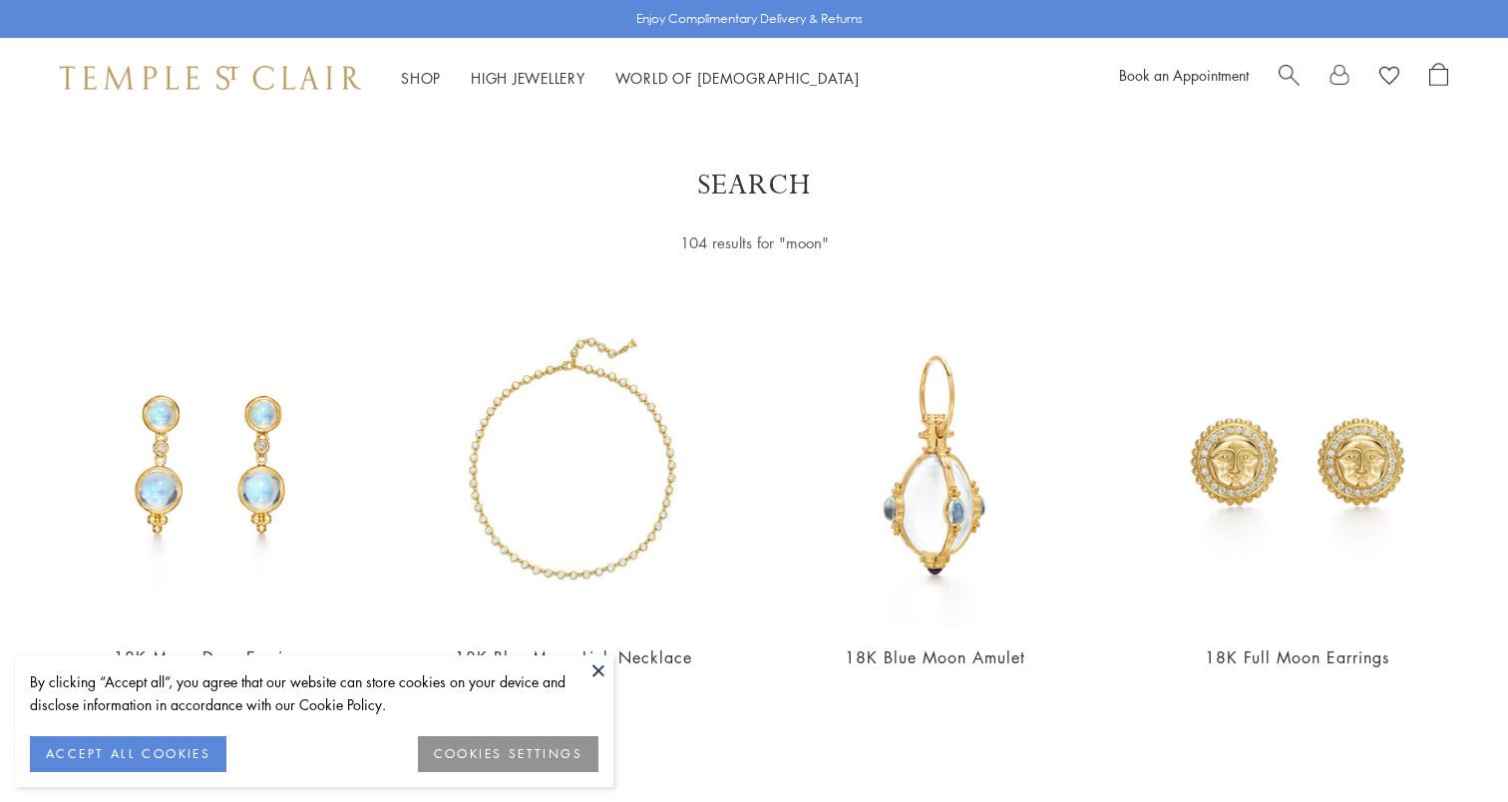 The width and height of the screenshot is (1508, 802). I want to click on a: https://cdn.shopify.com/s/files/1/0002/7446/4780/files/E71881-FULLMOON_MAIN_ongrey.jpg?v=1755028990, so click(1296, 465).